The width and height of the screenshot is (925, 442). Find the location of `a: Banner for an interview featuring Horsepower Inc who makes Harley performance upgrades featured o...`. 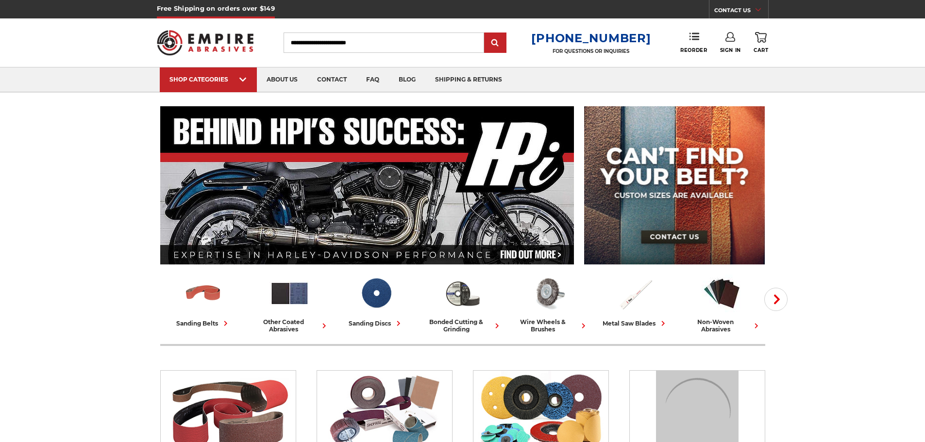

a: Banner for an interview featuring Horsepower Inc who makes Harley performance upgrades featured o... is located at coordinates (367, 185).